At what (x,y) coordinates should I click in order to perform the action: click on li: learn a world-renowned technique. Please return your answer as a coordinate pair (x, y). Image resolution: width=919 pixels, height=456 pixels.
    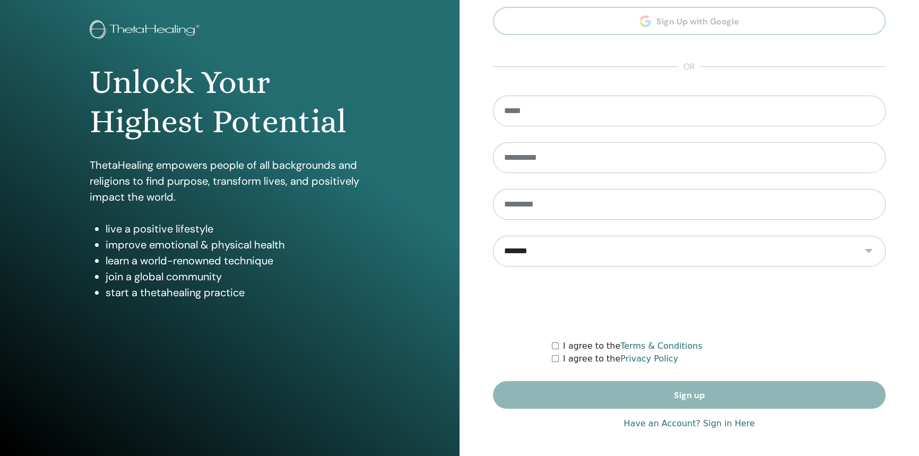
    Looking at the image, I should click on (237, 261).